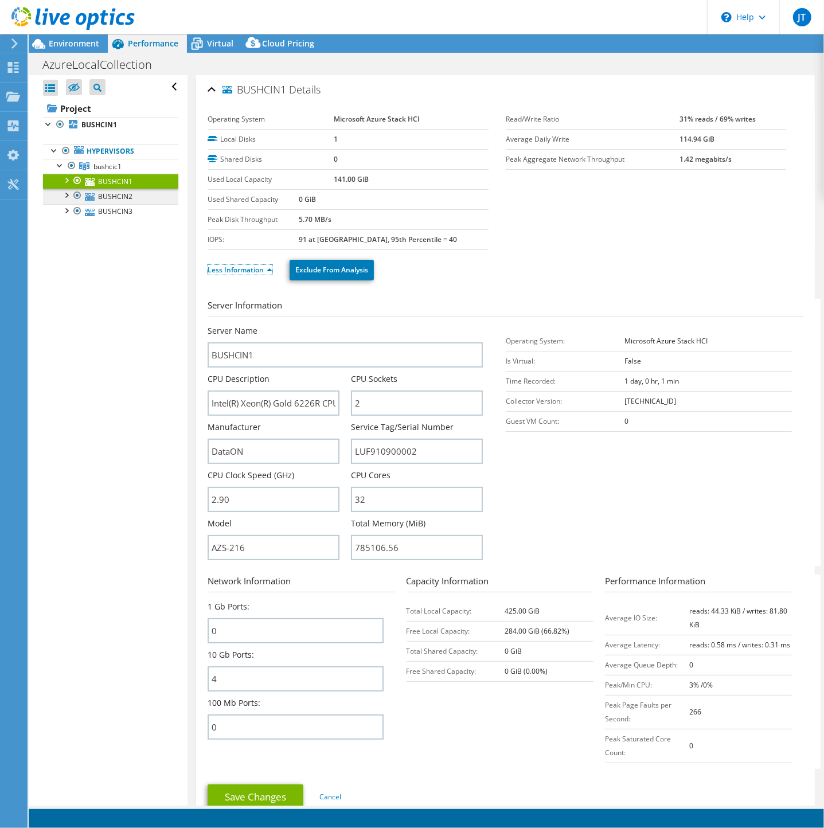 This screenshot has height=828, width=824. I want to click on span: Details, so click(305, 90).